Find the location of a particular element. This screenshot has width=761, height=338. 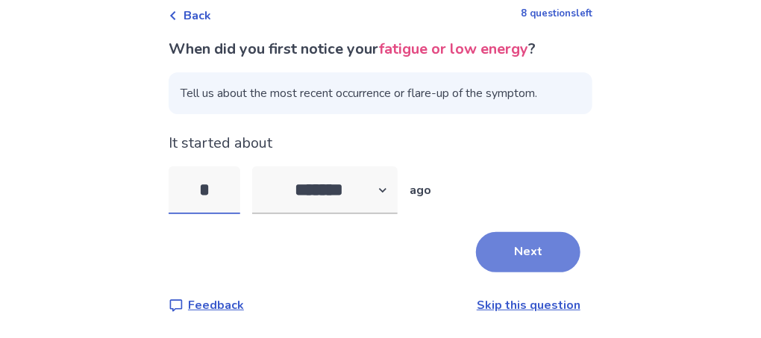

p: 8 questions left is located at coordinates (556, 14).